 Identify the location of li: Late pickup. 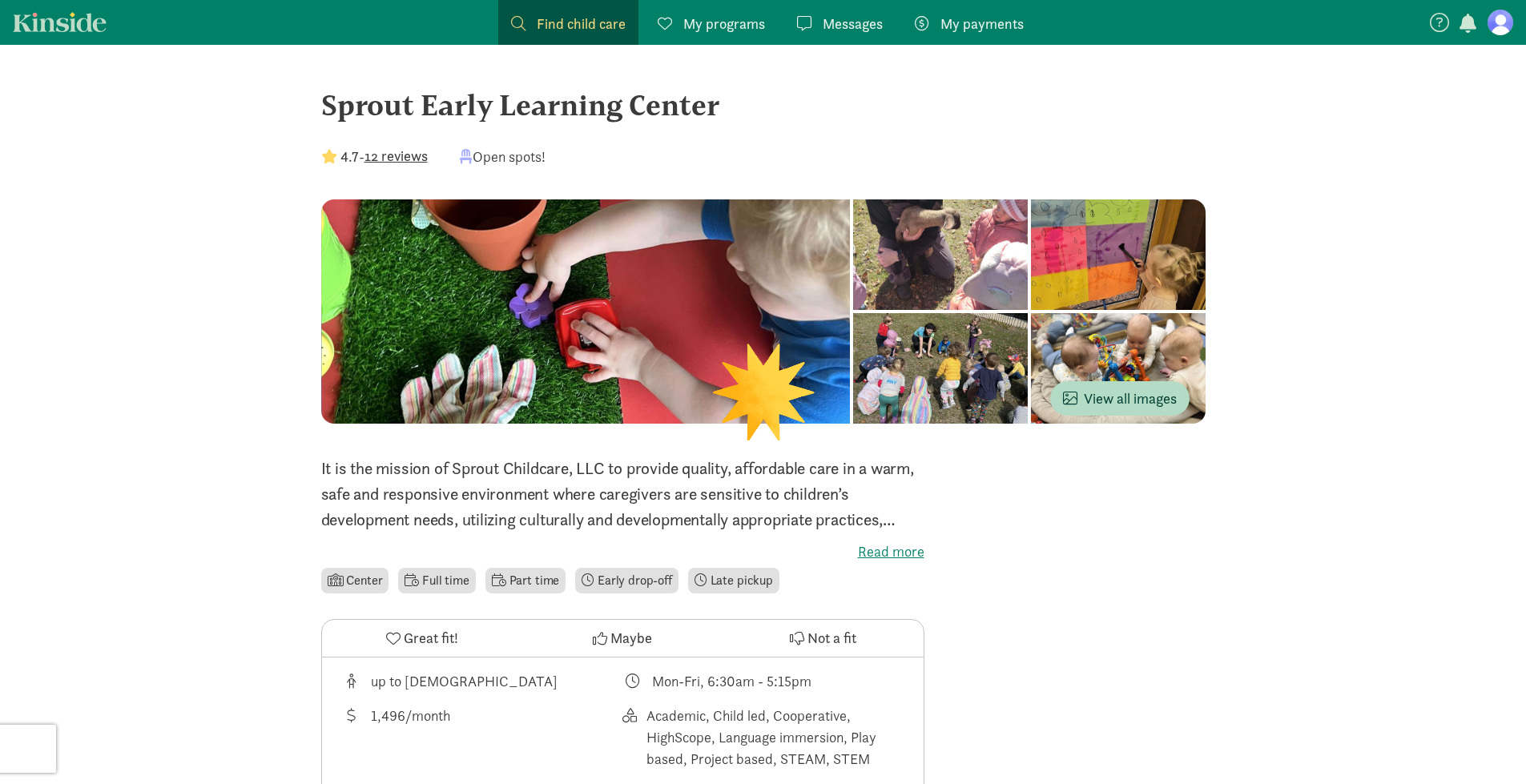
(734, 581).